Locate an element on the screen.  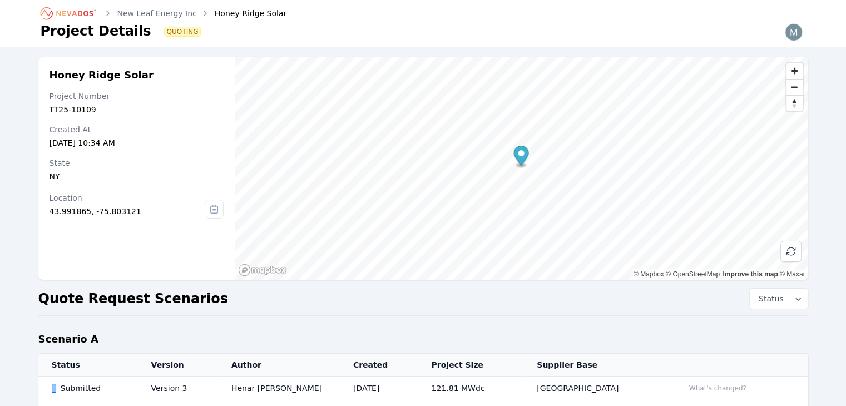
nav: Breadcrumb is located at coordinates (164, 13).